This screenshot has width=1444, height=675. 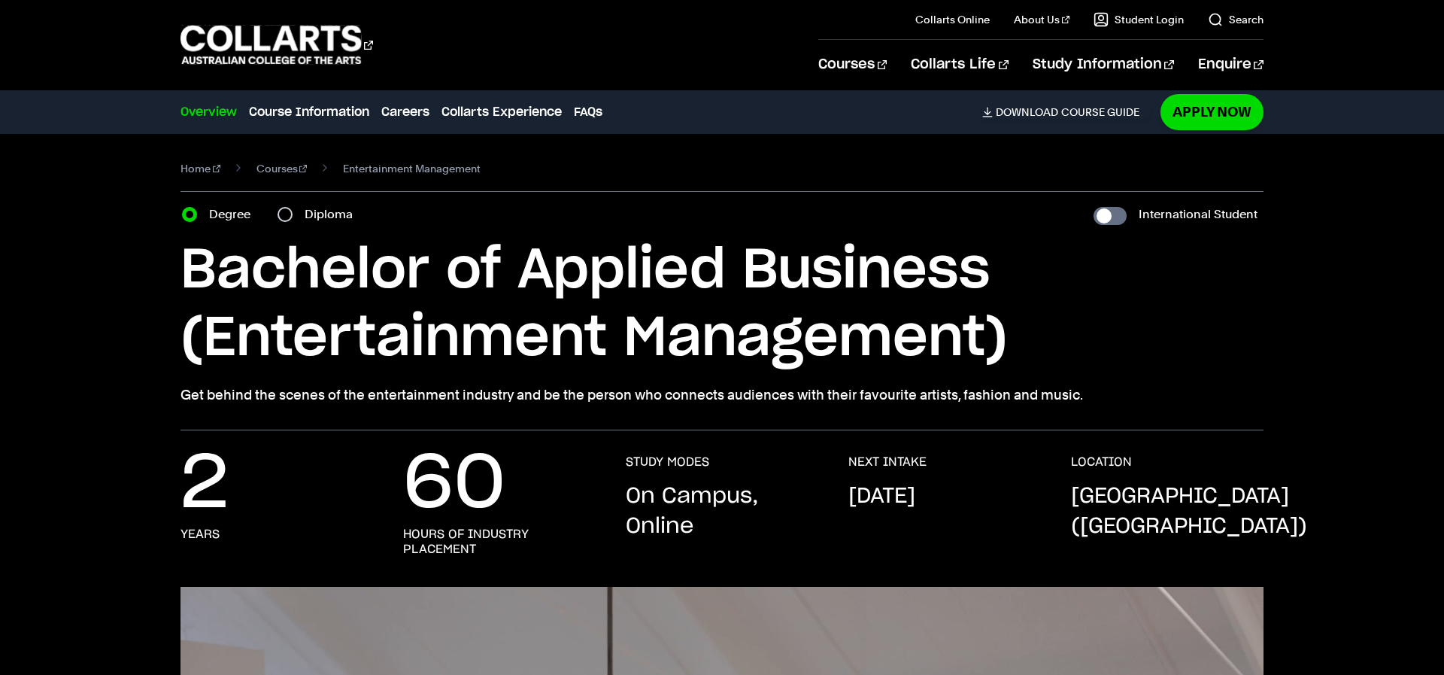 What do you see at coordinates (499, 542) in the screenshot?
I see `h3: hours of industry placement` at bounding box center [499, 542].